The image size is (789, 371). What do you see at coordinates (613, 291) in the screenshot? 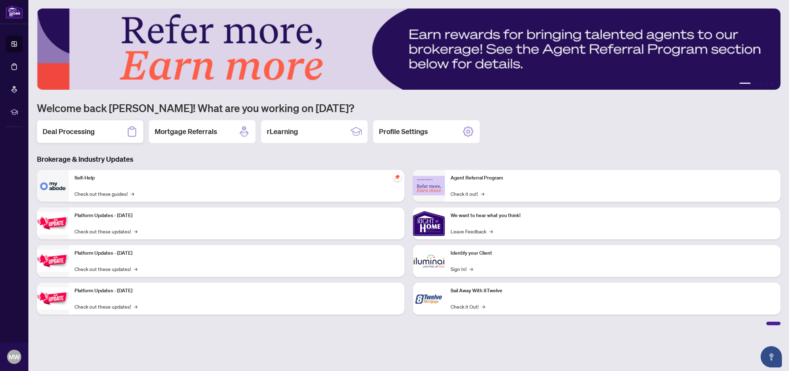
I see `p: Sail Away With 8Twelve` at bounding box center [613, 291].